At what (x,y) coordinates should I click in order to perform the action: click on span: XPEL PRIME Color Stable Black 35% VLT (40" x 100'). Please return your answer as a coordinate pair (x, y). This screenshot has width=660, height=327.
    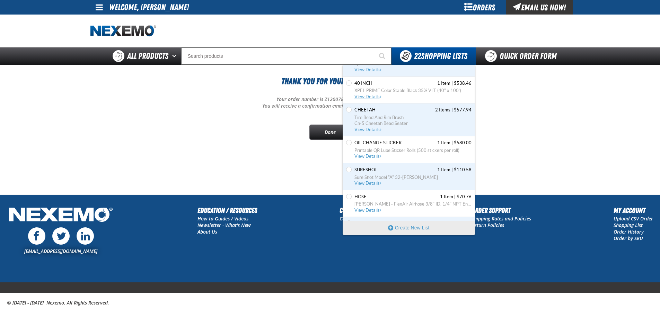
    Looking at the image, I should click on (413, 91).